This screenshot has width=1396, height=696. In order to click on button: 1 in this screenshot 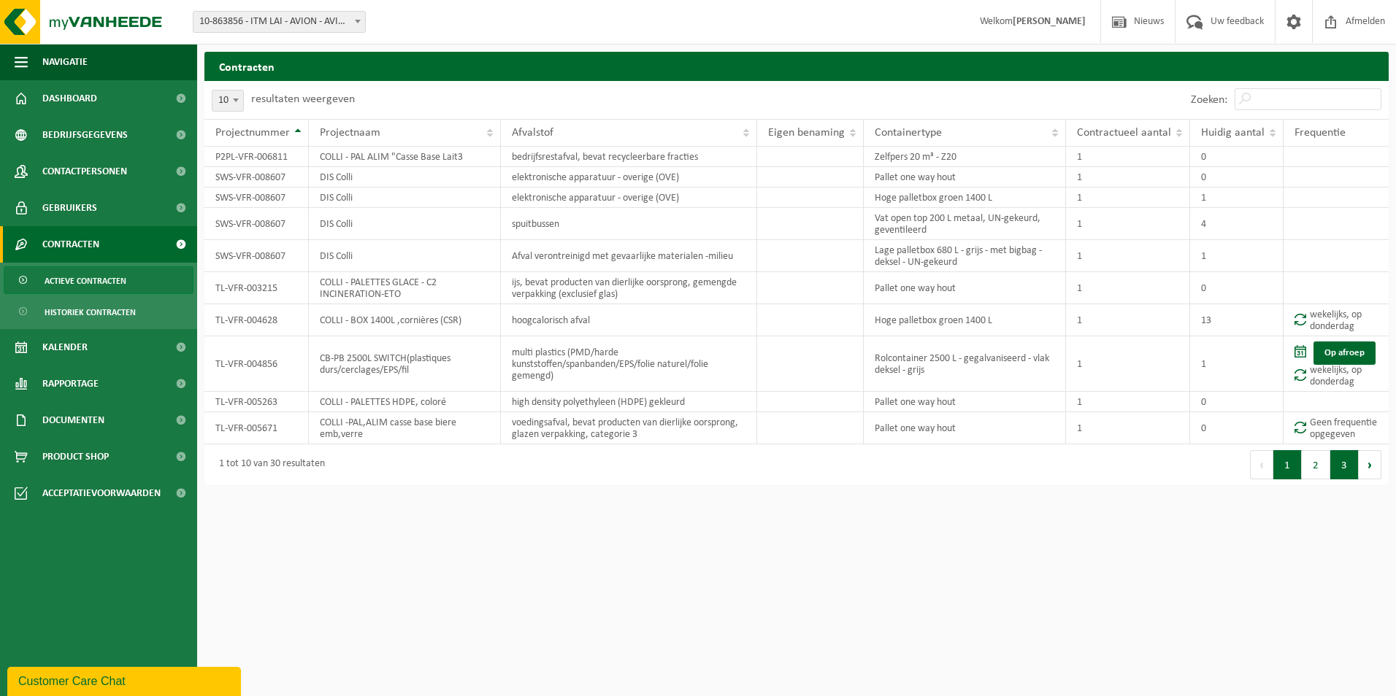, I will do `click(1287, 465)`.